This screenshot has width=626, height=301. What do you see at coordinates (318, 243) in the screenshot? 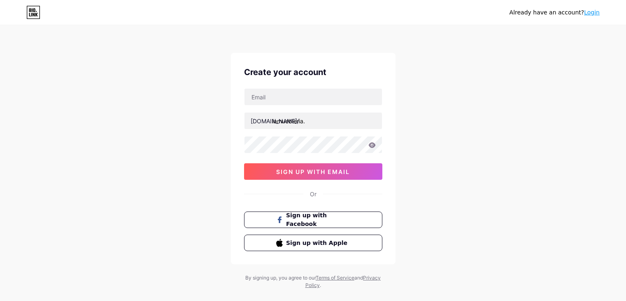
I see `span: Sign up with Apple` at bounding box center [318, 243].